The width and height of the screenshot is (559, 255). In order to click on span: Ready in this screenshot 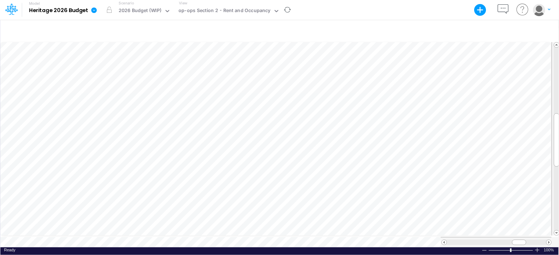, I will do `click(10, 250)`.